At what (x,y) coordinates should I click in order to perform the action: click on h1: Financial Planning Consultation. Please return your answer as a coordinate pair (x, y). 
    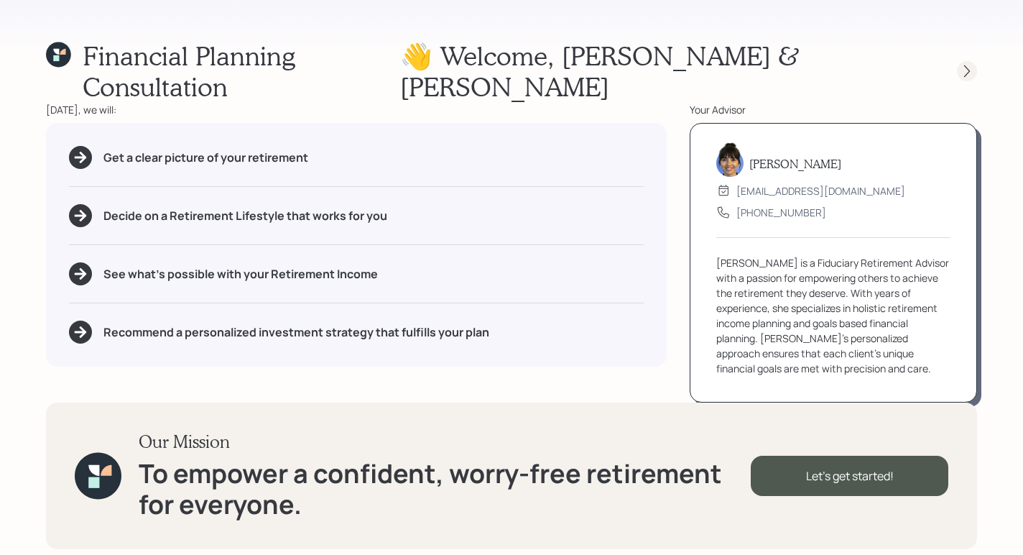
    Looking at the image, I should click on (241, 71).